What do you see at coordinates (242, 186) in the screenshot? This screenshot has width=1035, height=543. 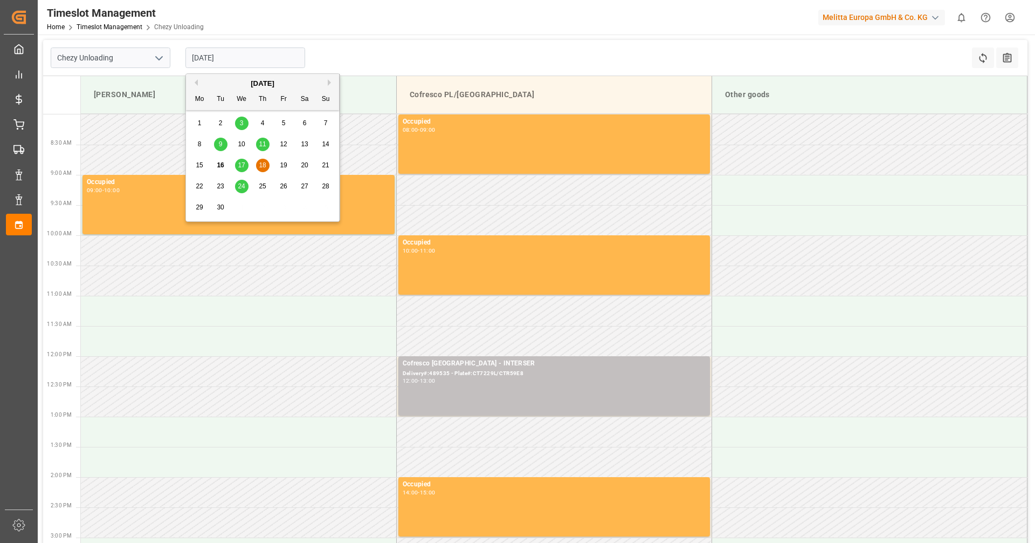 I see `div: Choose Wednesday, September 24th, 2025` at bounding box center [242, 186].